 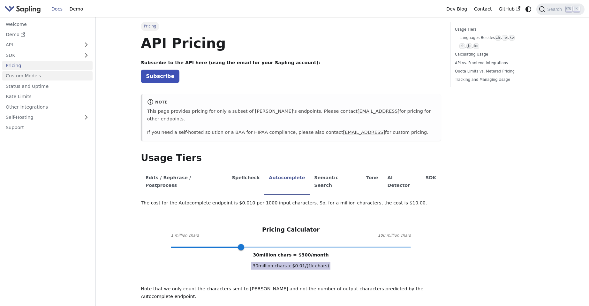 I want to click on p: If you need a self-hosted solution or a BAA for HIPAA compliance, please also contact for custom ..., so click(x=292, y=132).